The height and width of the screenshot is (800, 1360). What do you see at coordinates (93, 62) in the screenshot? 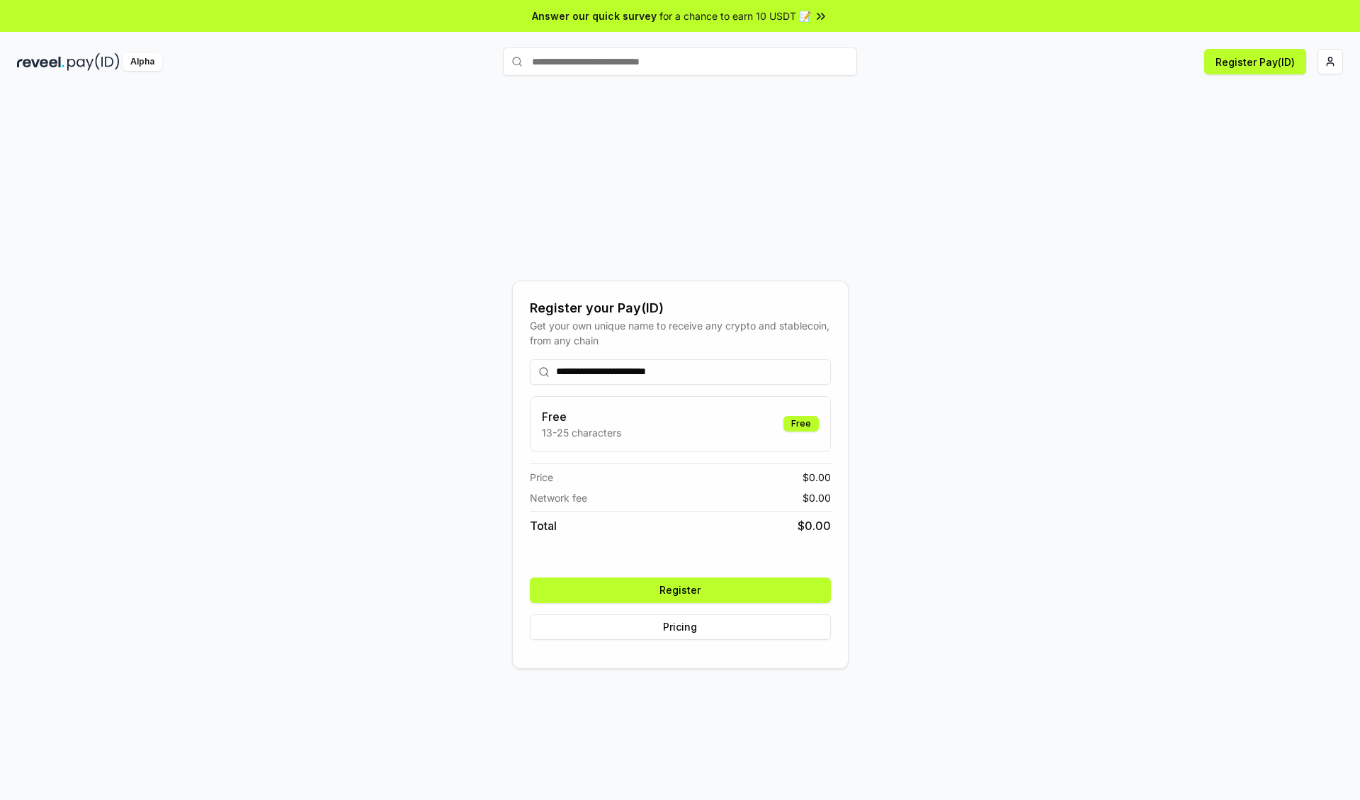
I see `img: pay_id` at bounding box center [93, 62].